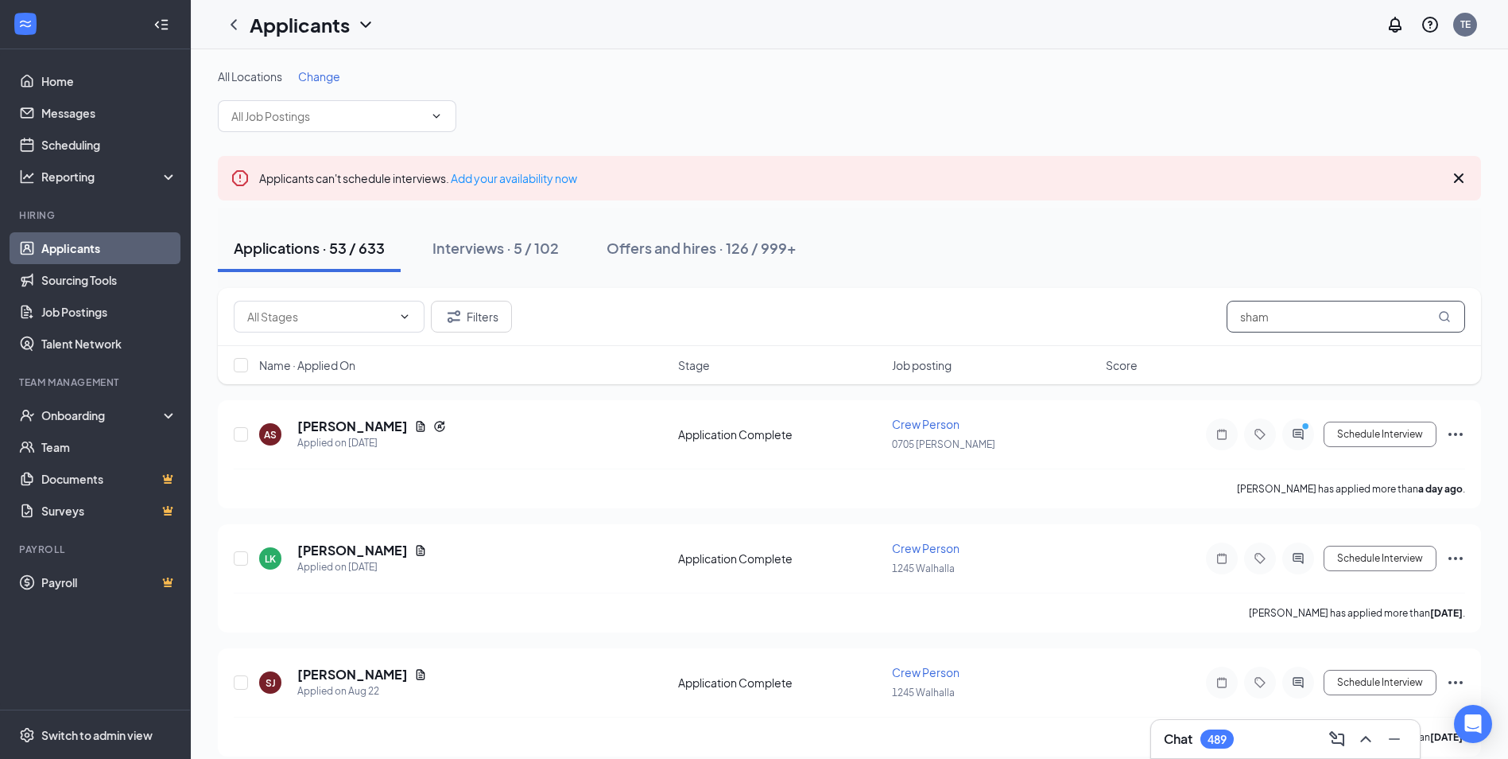 This screenshot has width=1508, height=759. I want to click on div: TE, so click(1466, 24).